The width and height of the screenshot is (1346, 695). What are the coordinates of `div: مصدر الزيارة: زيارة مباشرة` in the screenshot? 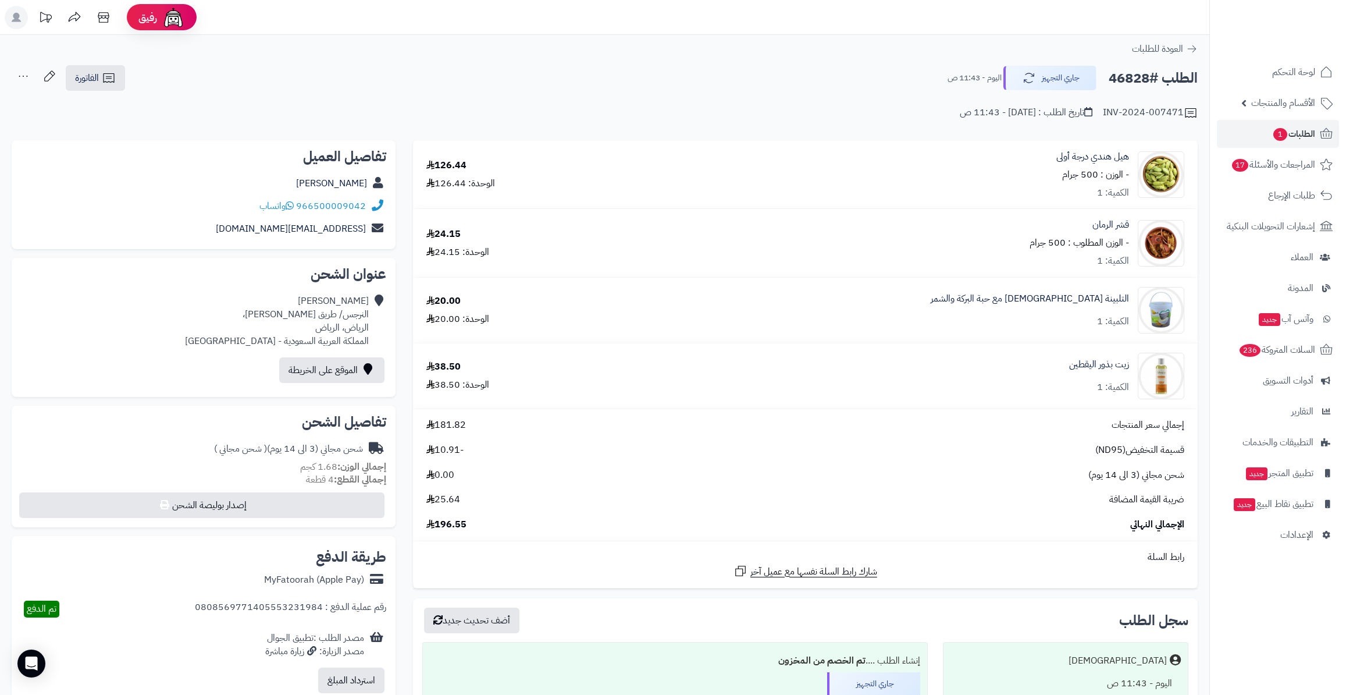 It's located at (315, 651).